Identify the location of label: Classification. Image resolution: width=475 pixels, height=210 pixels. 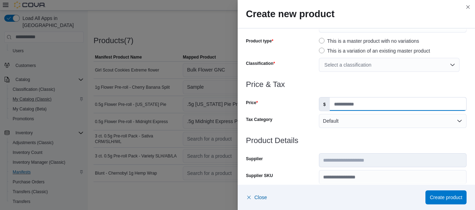
(260, 64).